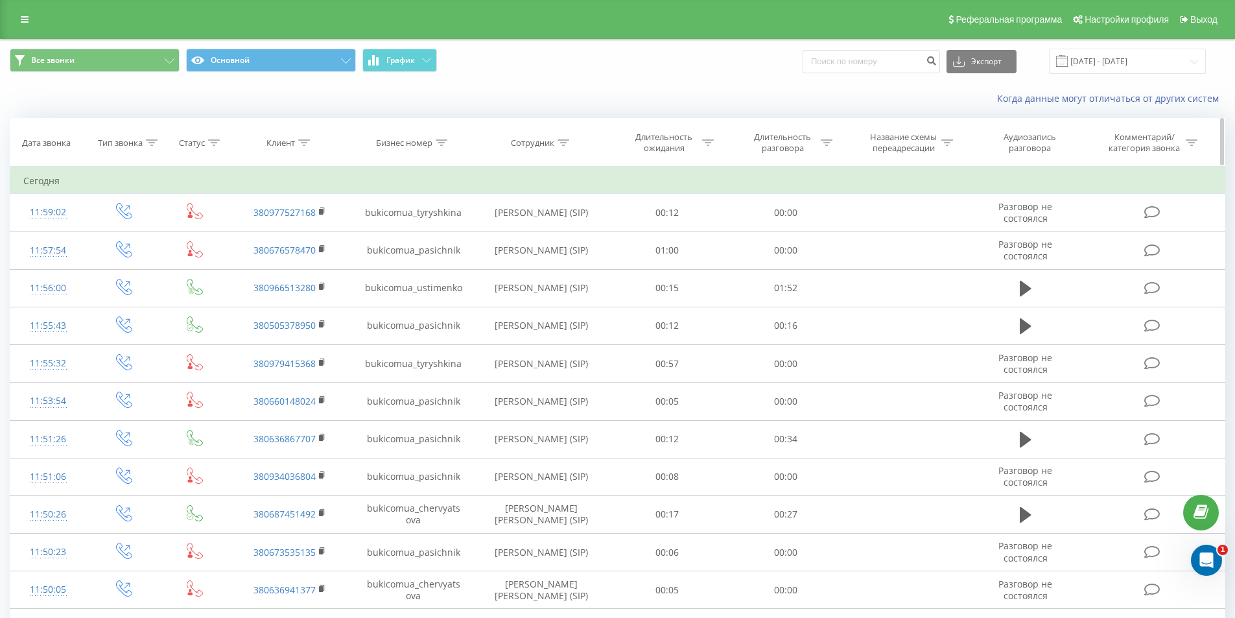 This screenshot has width=1235, height=618. I want to click on div: 11:51:26, so click(48, 439).